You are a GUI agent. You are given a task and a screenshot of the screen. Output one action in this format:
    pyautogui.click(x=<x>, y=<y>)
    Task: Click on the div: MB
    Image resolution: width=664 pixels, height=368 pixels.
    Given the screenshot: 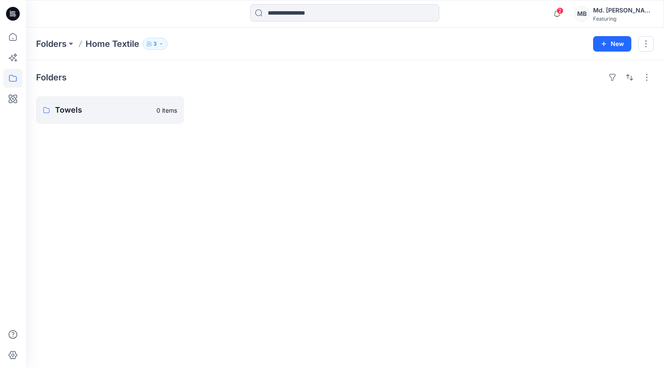 What is the action you would take?
    pyautogui.click(x=582, y=14)
    